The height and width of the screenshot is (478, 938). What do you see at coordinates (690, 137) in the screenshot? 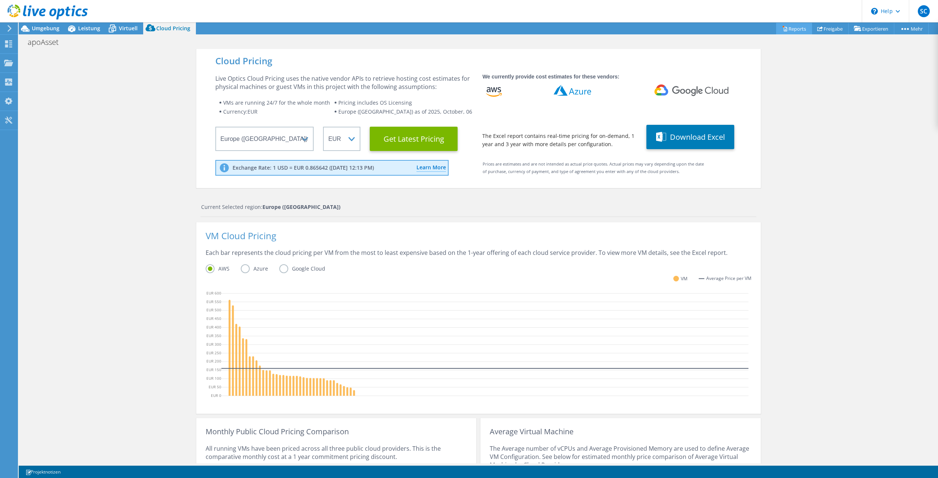
I see `button: Download Excel` at bounding box center [690, 137].